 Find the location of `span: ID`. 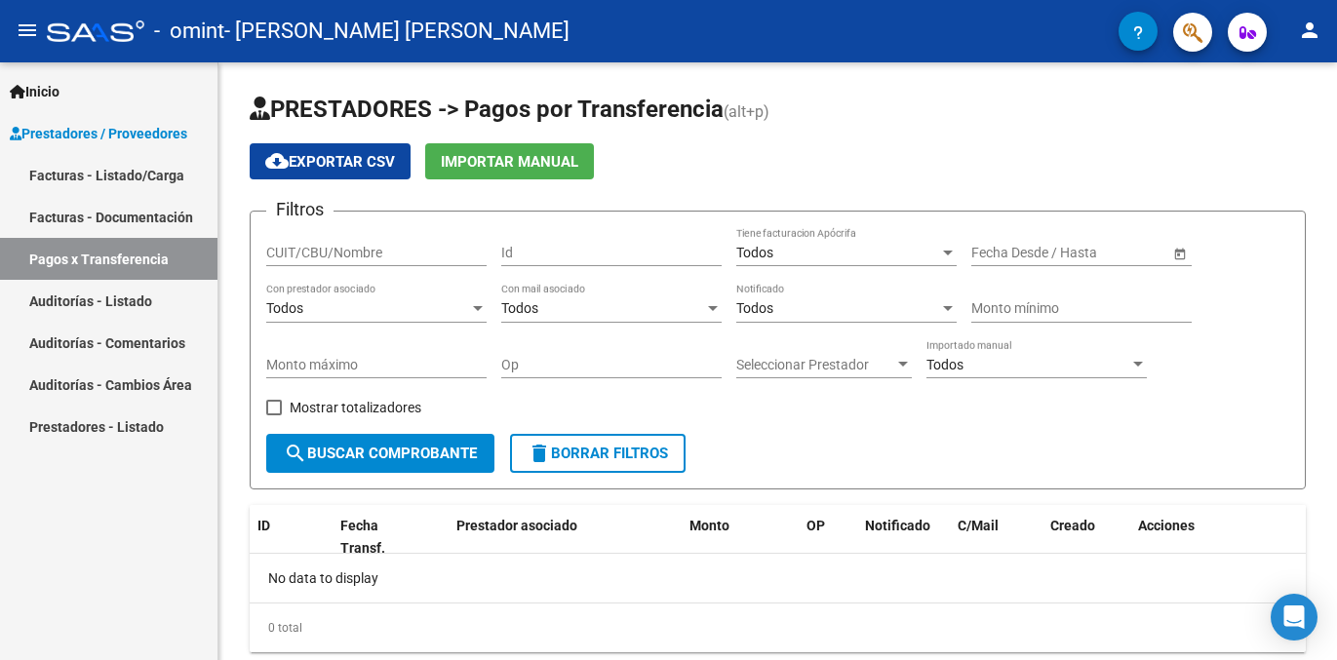

span: ID is located at coordinates (263, 526).